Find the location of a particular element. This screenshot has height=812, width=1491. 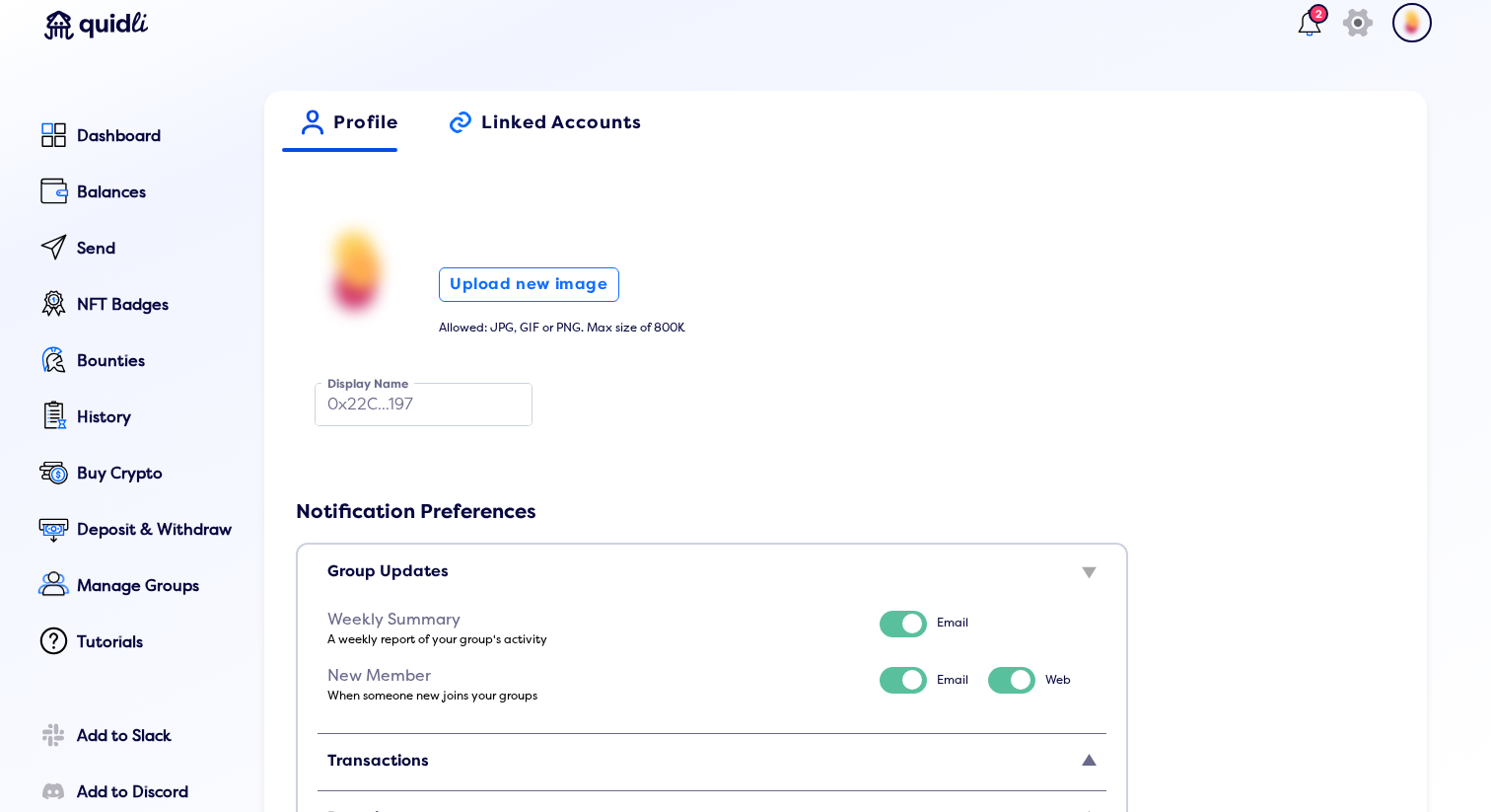

div: Balances is located at coordinates (157, 193).